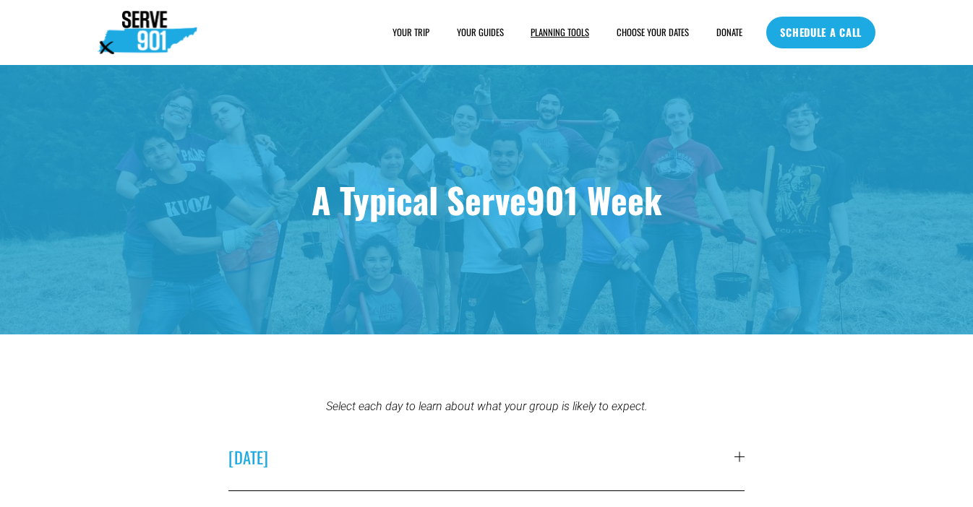 The image size is (973, 507). Describe the element at coordinates (410, 33) in the screenshot. I see `span: YOUR TRIP` at that location.